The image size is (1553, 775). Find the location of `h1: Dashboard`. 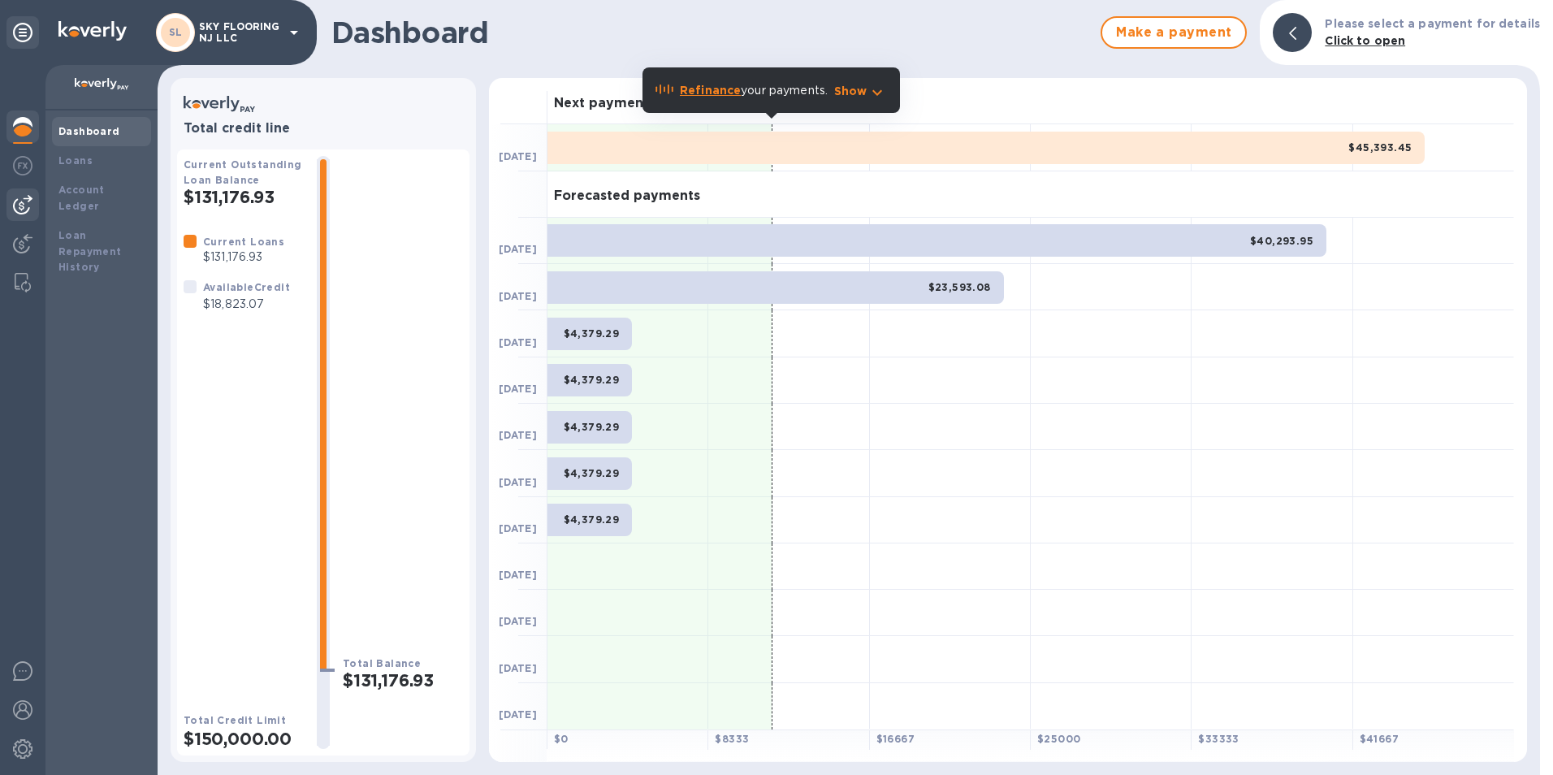

h1: Dashboard is located at coordinates (712, 32).